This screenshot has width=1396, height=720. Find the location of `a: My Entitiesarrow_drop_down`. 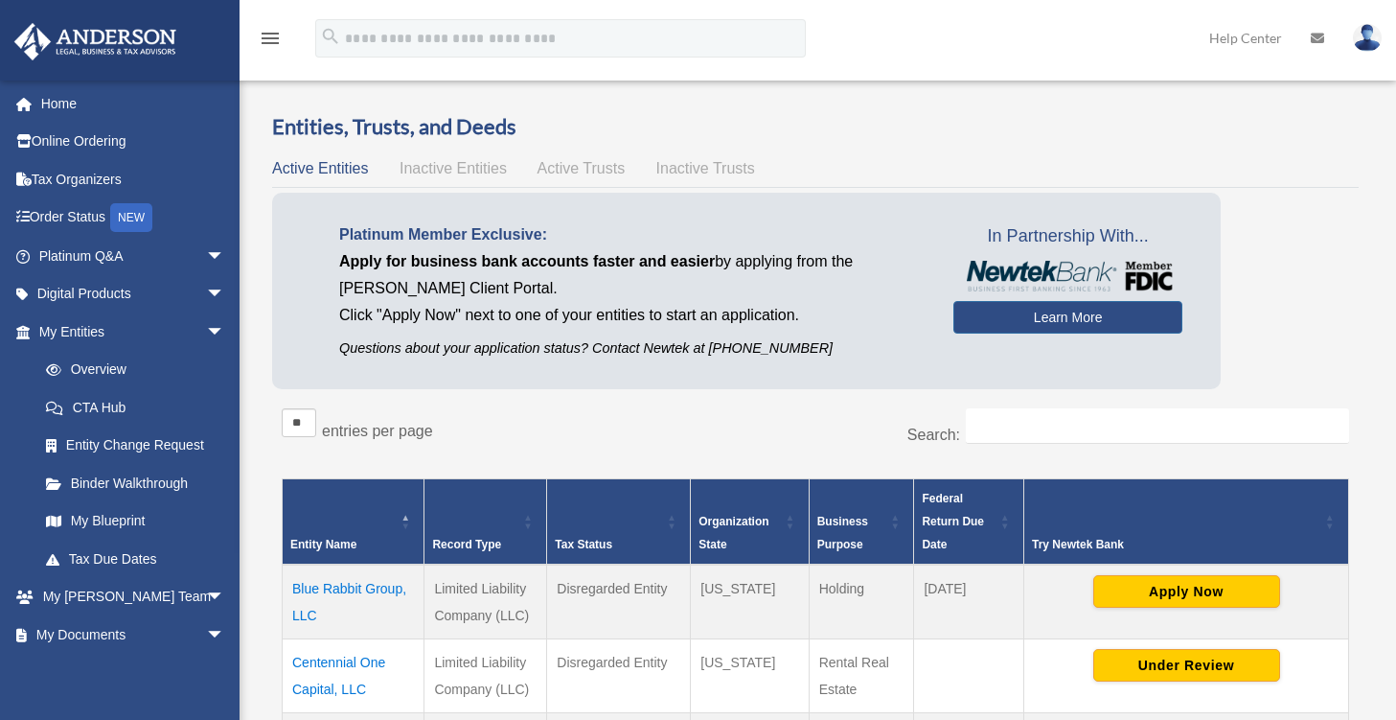

a: My Entitiesarrow_drop_down is located at coordinates (128, 332).